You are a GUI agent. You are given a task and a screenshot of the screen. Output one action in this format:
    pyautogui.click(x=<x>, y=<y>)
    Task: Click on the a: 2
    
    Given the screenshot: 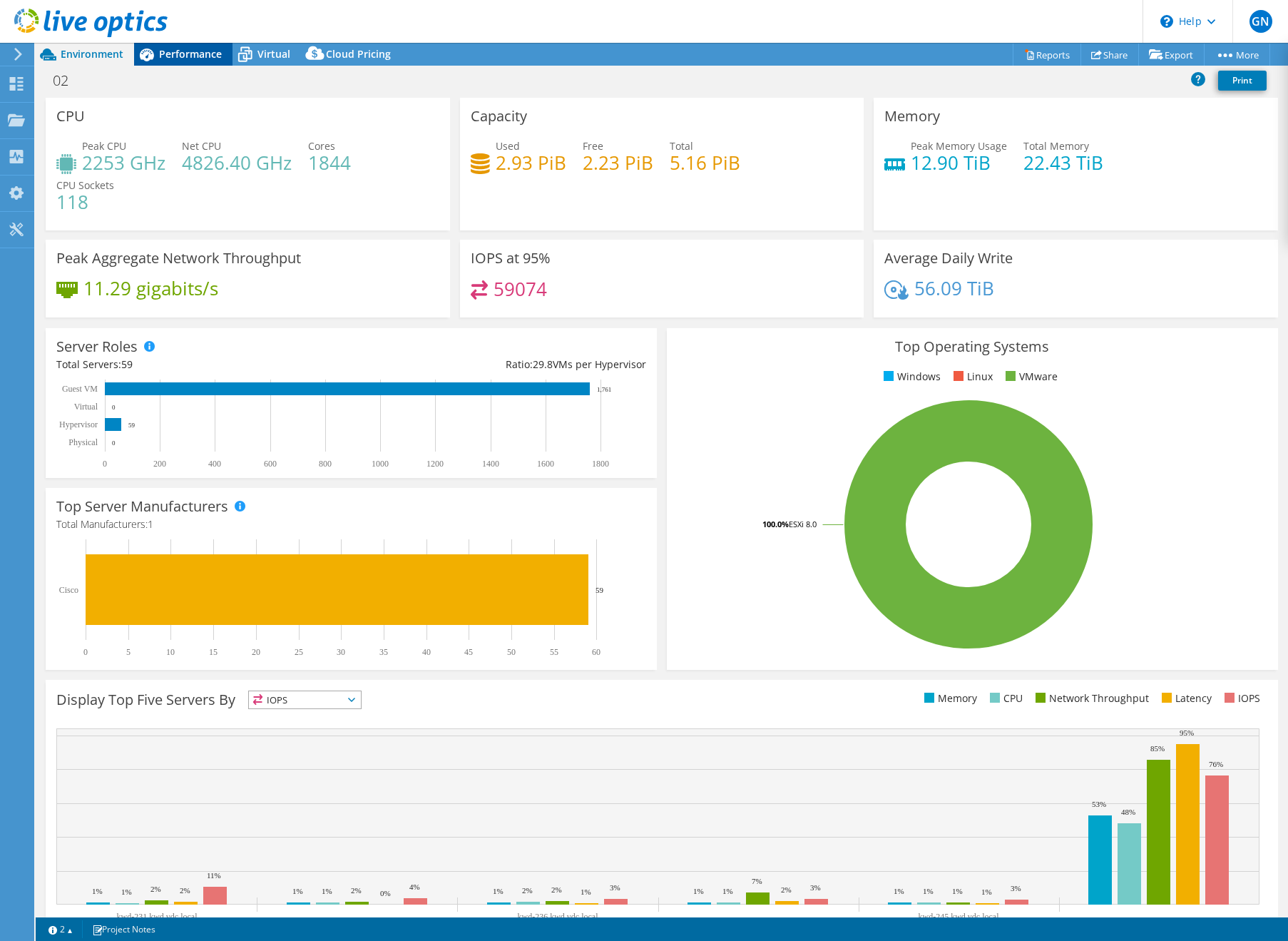 What is the action you would take?
    pyautogui.click(x=60, y=929)
    